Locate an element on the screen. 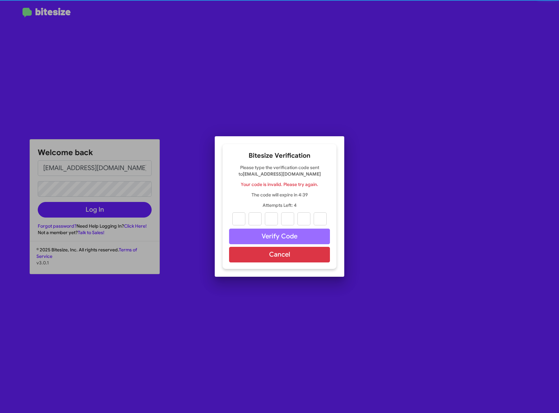  p: Please type the verification code sent to is located at coordinates (280, 171).